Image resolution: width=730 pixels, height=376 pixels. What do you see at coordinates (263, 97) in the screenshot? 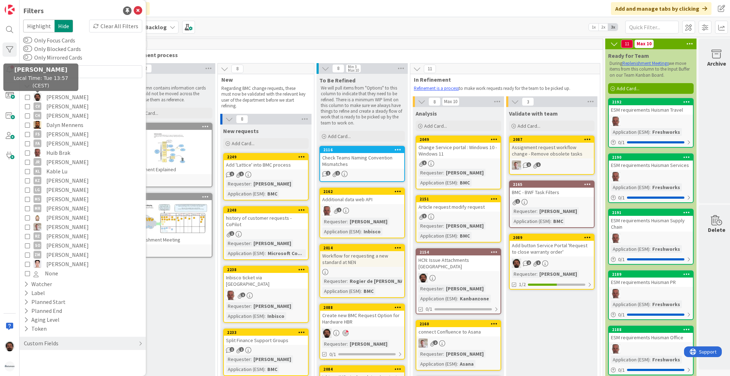
I see `p: Regarding BMC change requests, these must now be validated with the relevant key user of the depa...` at bounding box center [263, 97].